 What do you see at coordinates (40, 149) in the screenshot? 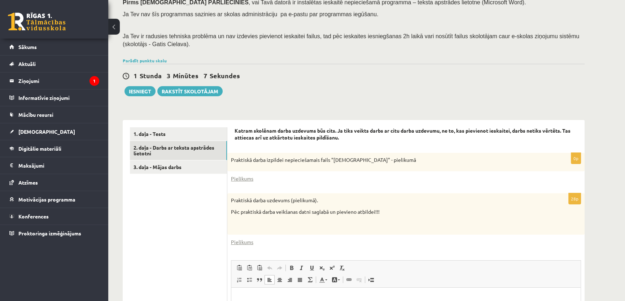
I see `span: Digitālie materiāli` at bounding box center [40, 149].